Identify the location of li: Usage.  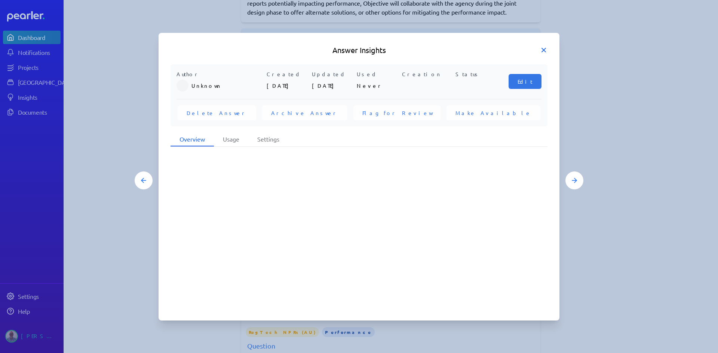
(231, 140).